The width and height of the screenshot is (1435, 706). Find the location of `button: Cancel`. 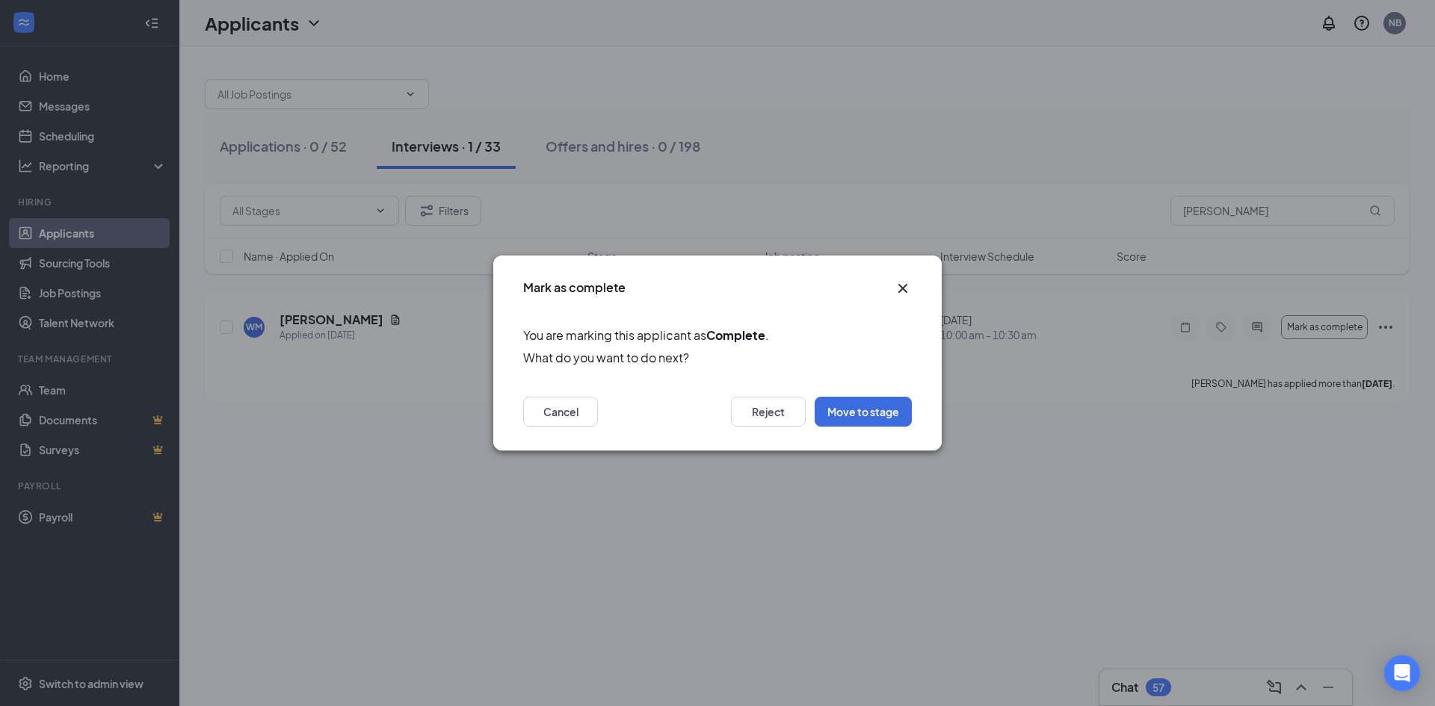

button: Cancel is located at coordinates (561, 412).